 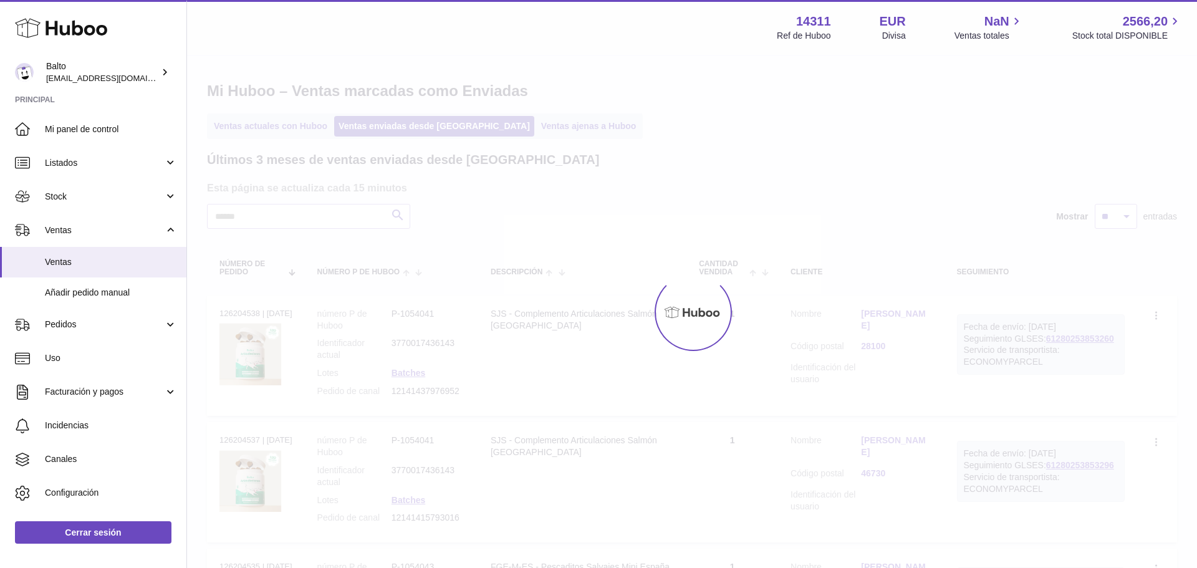 What do you see at coordinates (1127, 27) in the screenshot?
I see `a: 2566,20 Stock total DISPONIBLE` at bounding box center [1127, 27].